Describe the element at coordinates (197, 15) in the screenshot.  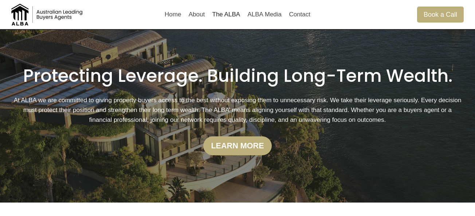
I see `a: About` at that location.